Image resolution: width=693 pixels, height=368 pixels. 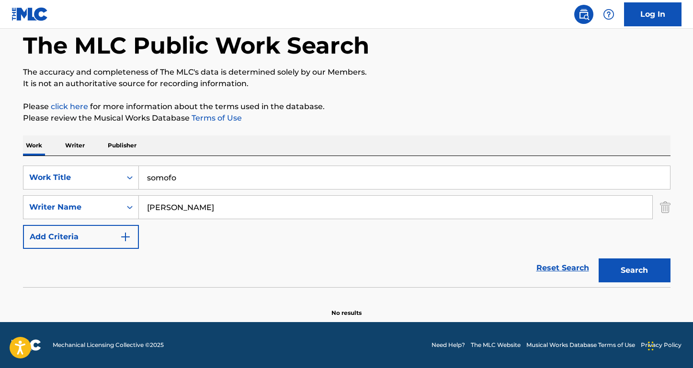 I want to click on p: The accuracy and completeness of The MLC's data is determined solely by our Members., so click(x=347, y=72).